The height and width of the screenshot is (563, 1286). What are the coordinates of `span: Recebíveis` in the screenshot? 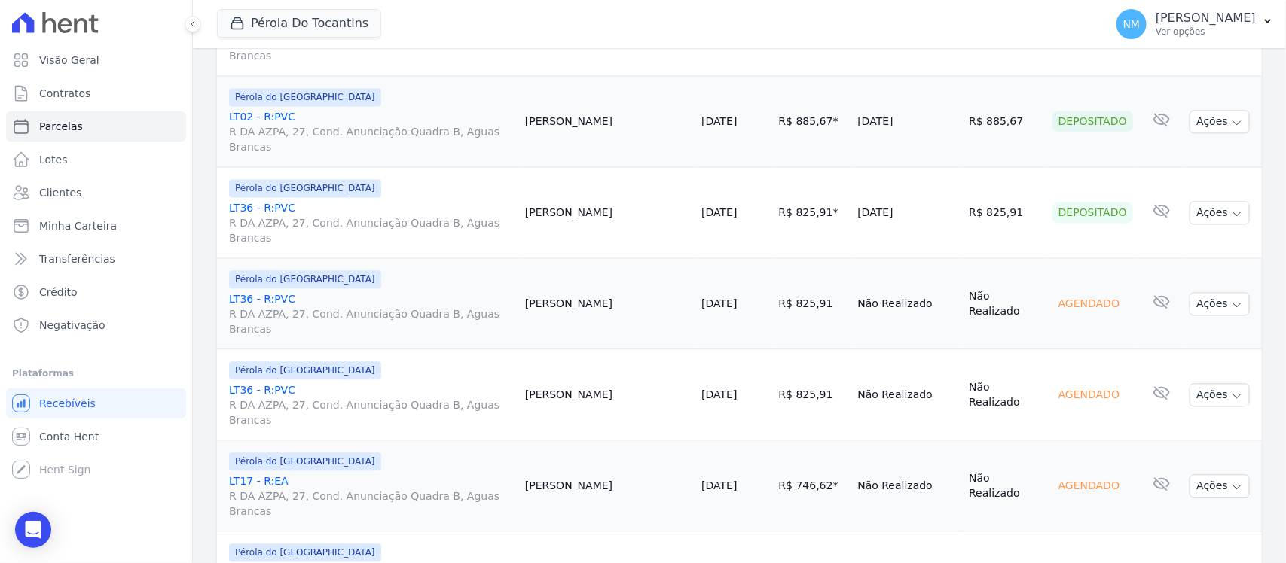 It's located at (67, 404).